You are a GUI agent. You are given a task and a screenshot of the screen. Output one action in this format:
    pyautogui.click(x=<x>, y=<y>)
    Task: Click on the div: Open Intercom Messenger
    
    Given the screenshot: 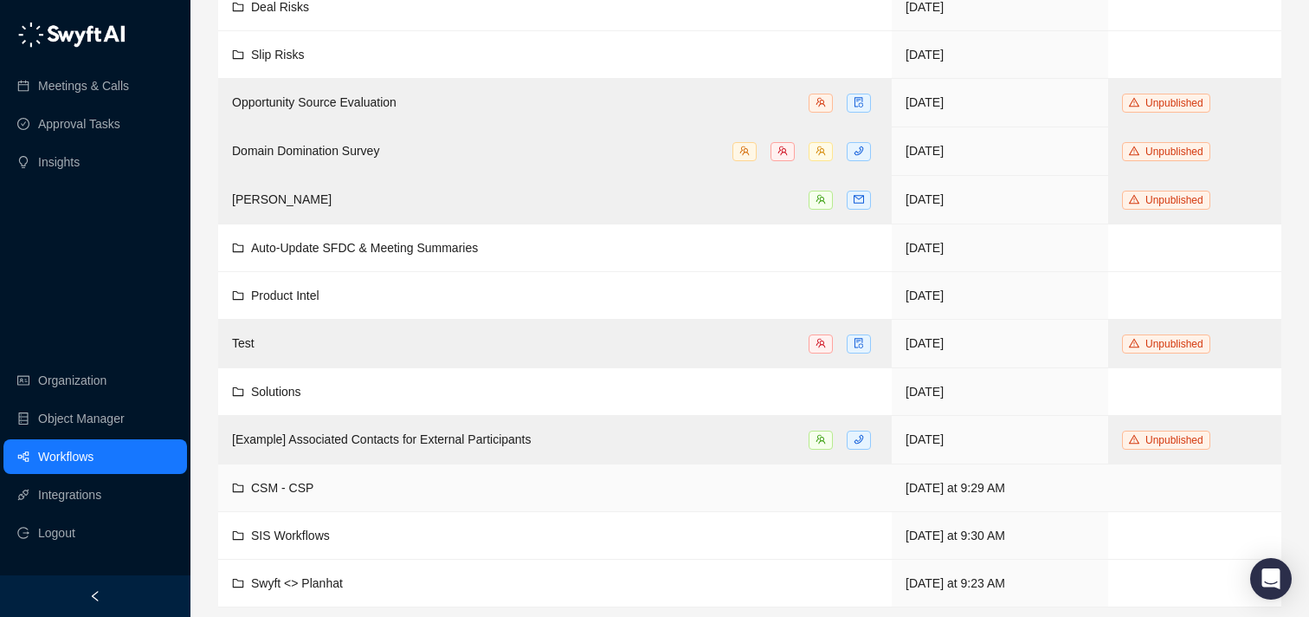 What is the action you would take?
    pyautogui.click(x=1271, y=579)
    